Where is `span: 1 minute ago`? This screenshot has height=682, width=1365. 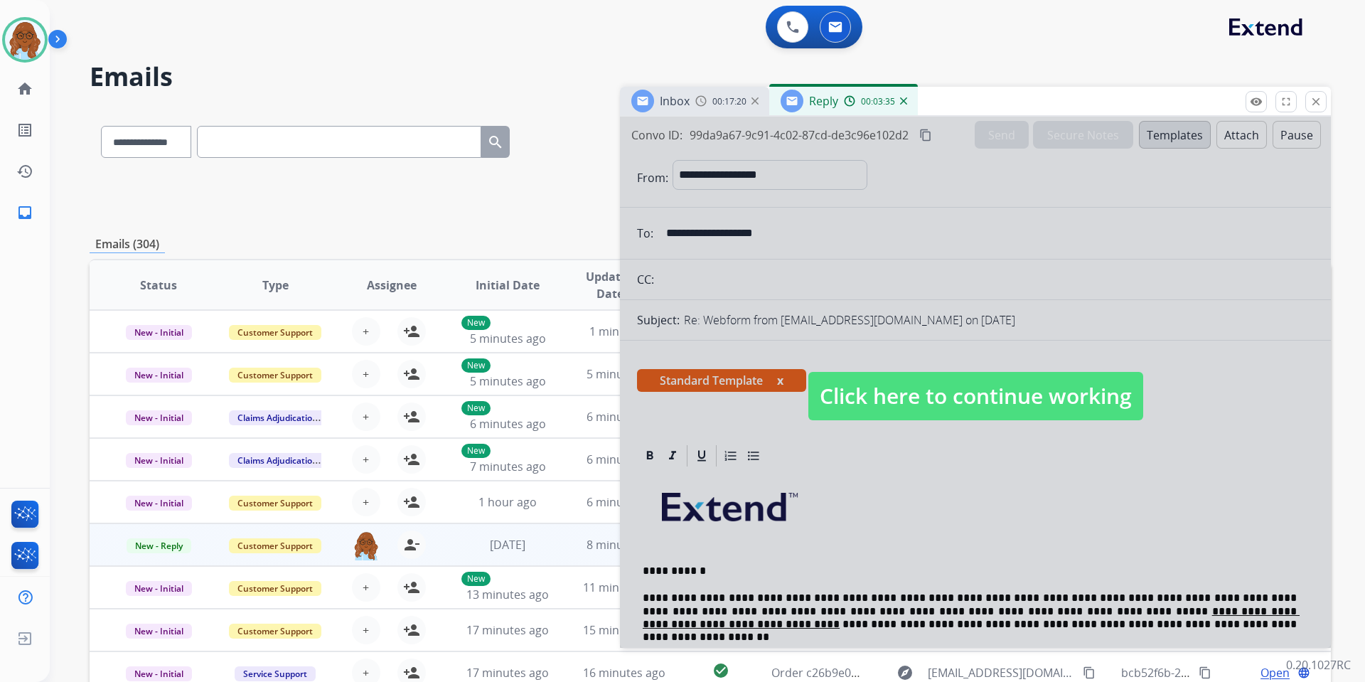 span: 1 minute ago is located at coordinates (624, 331).